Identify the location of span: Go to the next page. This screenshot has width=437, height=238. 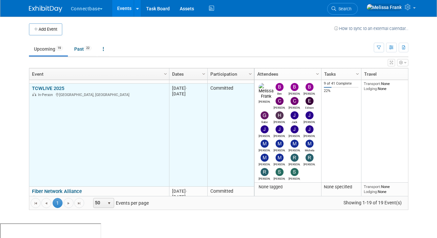
(69, 203).